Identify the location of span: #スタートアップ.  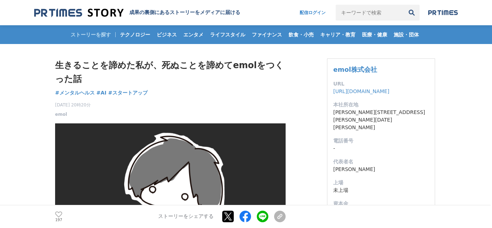
(128, 93).